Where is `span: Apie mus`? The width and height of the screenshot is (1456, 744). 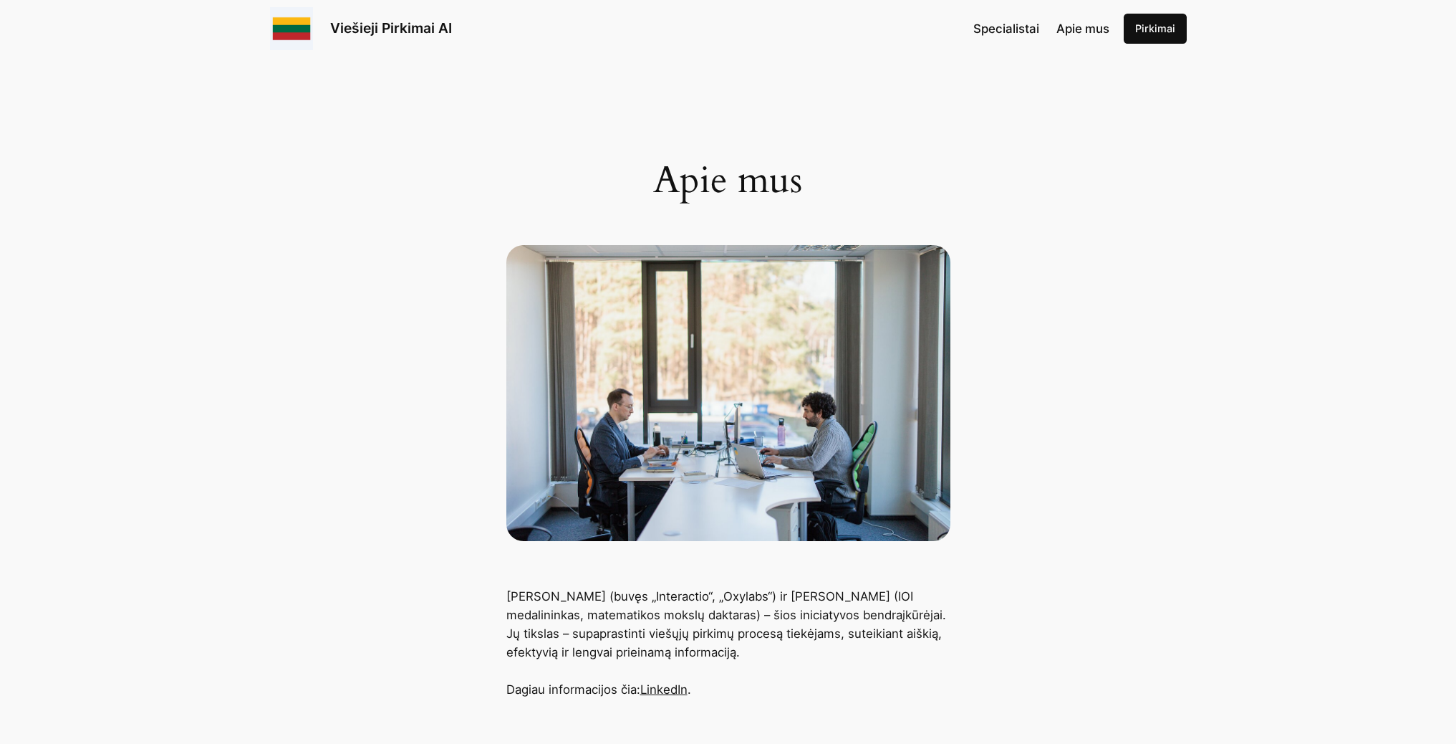
span: Apie mus is located at coordinates (1083, 29).